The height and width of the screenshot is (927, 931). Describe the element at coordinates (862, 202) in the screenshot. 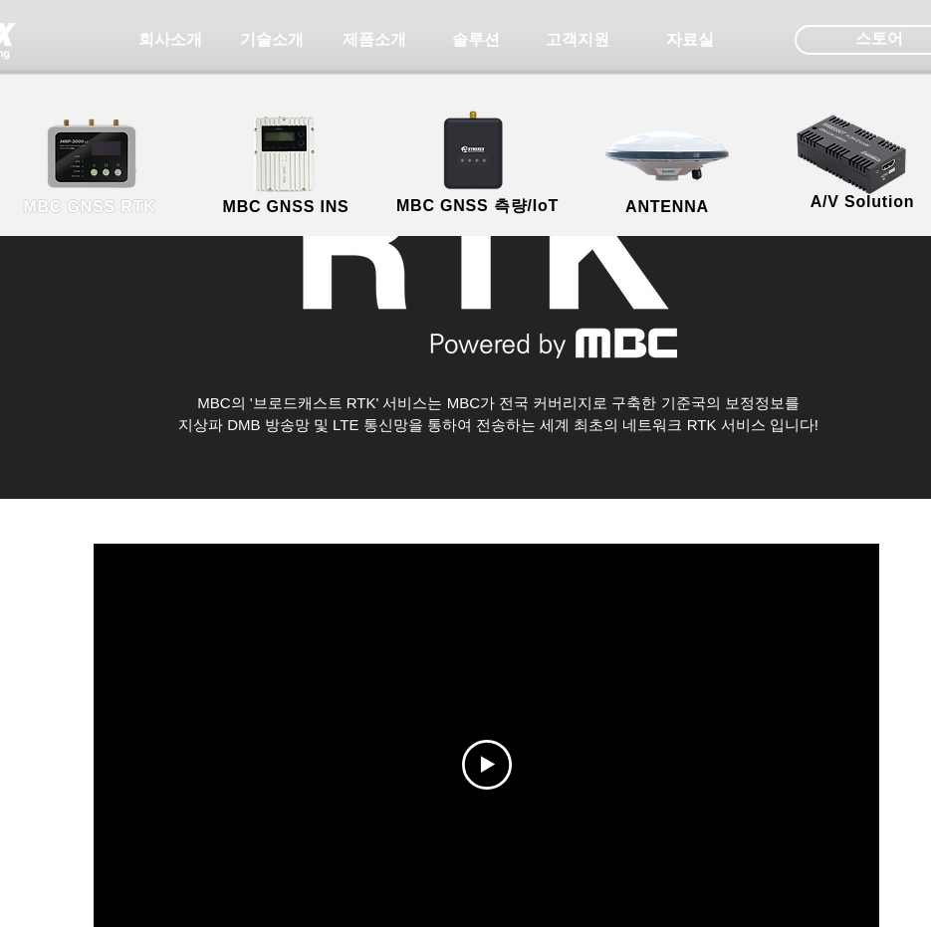

I see `span: A/V Solution` at that location.